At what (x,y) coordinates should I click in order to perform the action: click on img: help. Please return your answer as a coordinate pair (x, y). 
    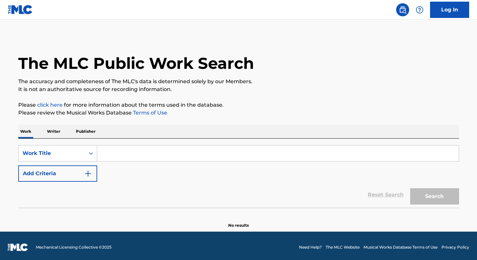
    Looking at the image, I should click on (420, 10).